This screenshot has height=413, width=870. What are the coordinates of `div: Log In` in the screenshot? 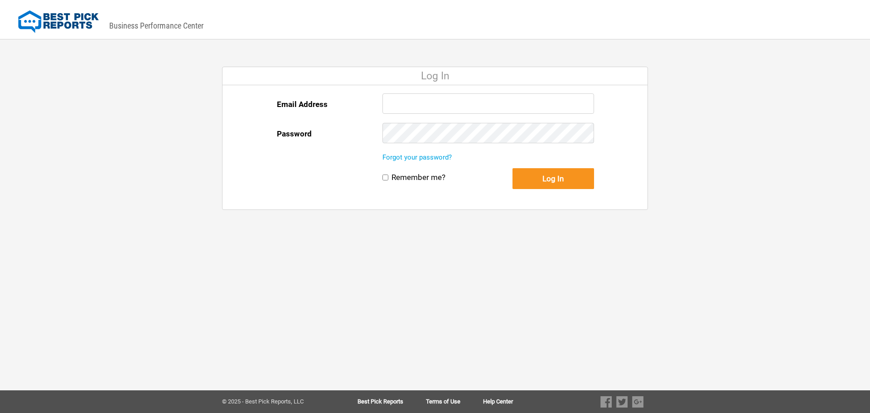 It's located at (435, 76).